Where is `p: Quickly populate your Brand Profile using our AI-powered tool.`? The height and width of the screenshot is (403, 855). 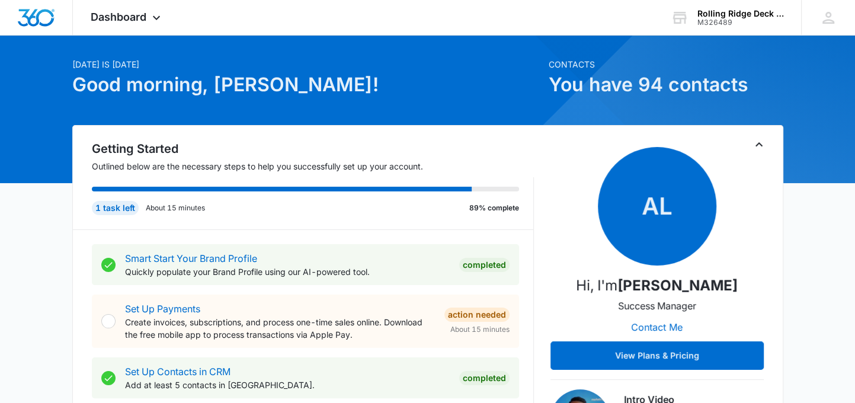 p: Quickly populate your Brand Profile using our AI-powered tool. is located at coordinates (287, 271).